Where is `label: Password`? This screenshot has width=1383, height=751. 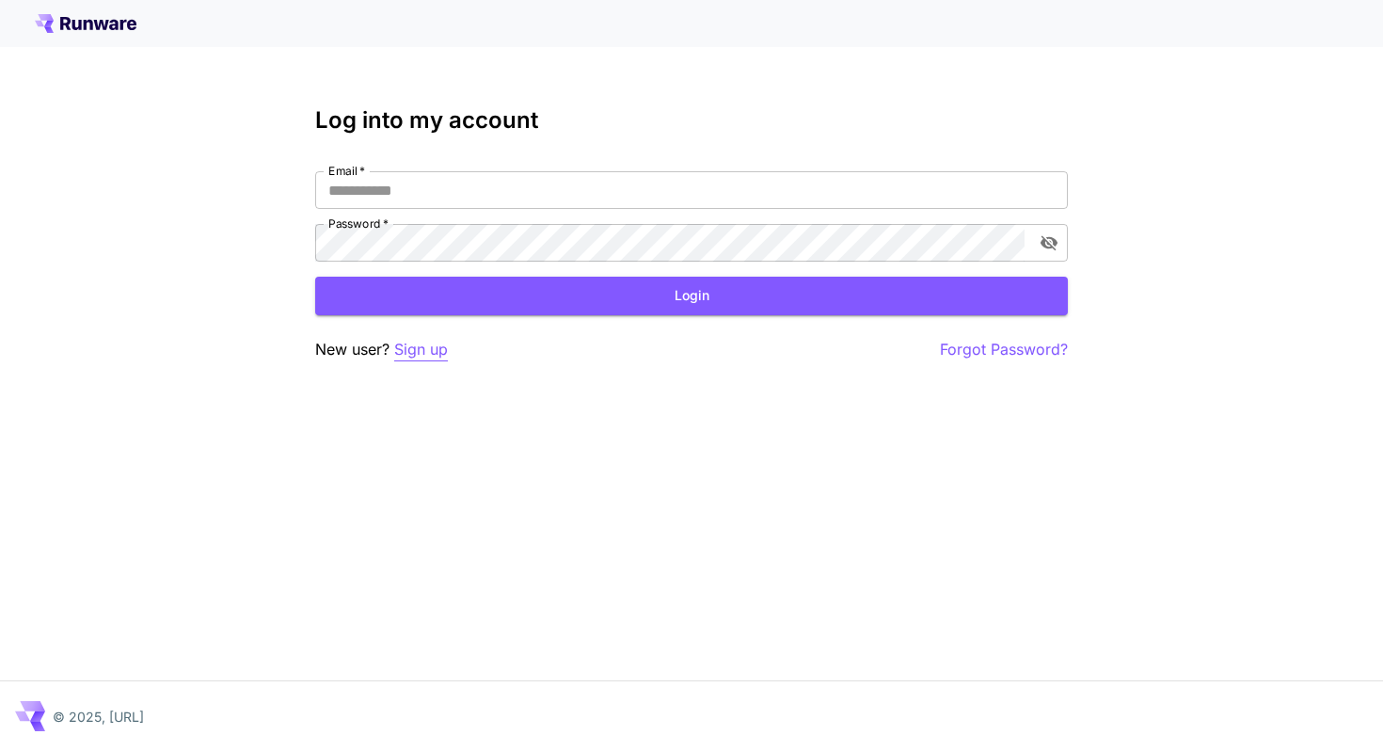
label: Password is located at coordinates (358, 223).